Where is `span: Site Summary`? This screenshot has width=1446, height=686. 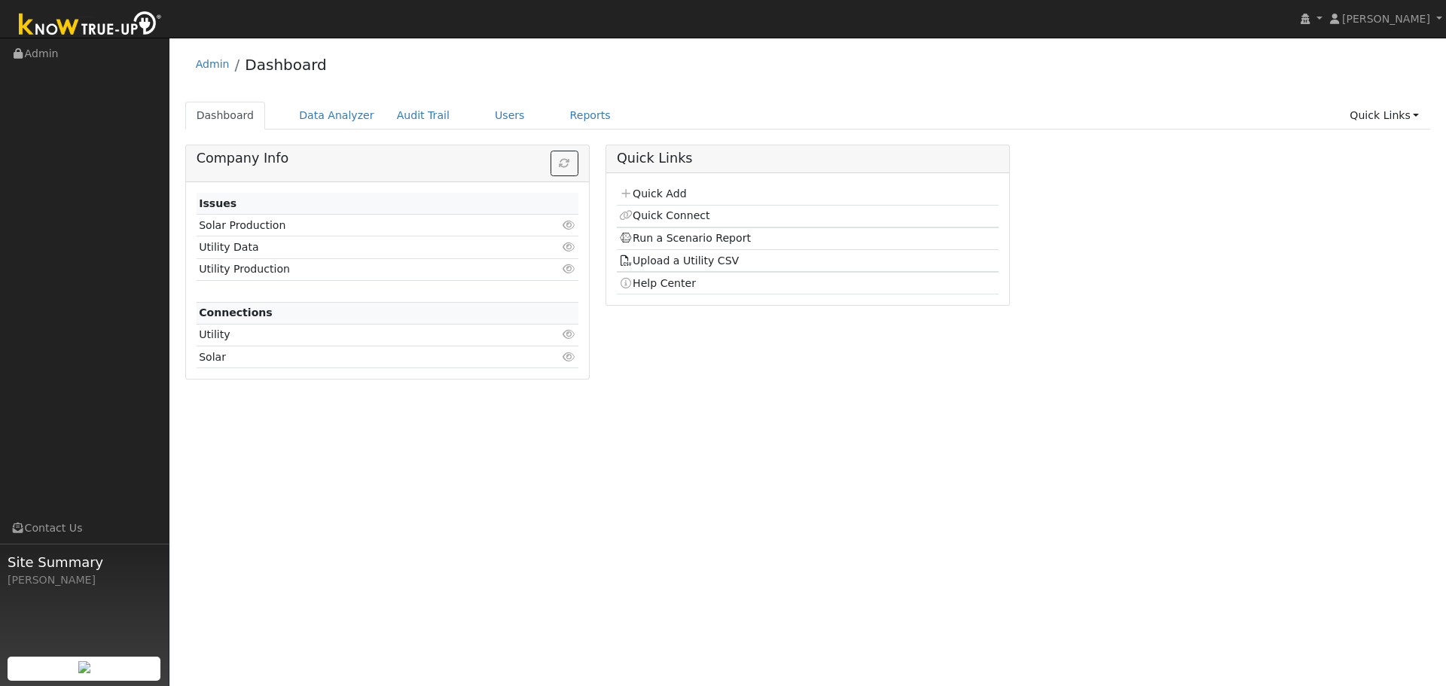
span: Site Summary is located at coordinates (84, 562).